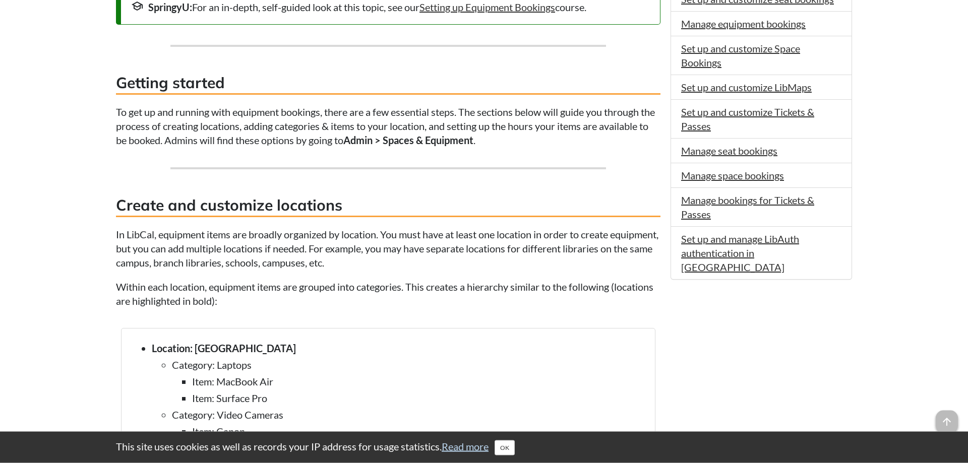  Describe the element at coordinates (388, 294) in the screenshot. I see `p: Within each location, equipment items are grouped into categories. This creates a hierarchy simil...` at that location.